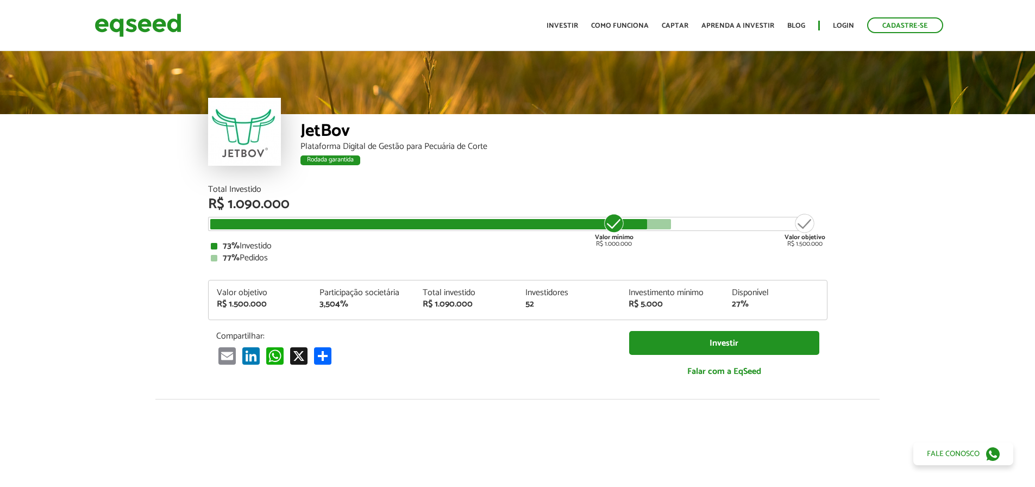 This screenshot has height=487, width=1035. I want to click on a: Como funciona, so click(620, 26).